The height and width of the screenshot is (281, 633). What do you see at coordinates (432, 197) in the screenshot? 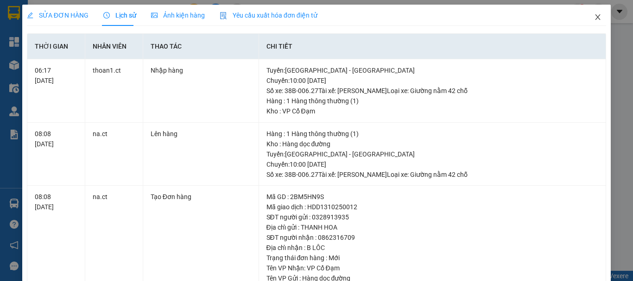
I see `div: Mã GD : 2BM5HN9S` at bounding box center [432, 197].